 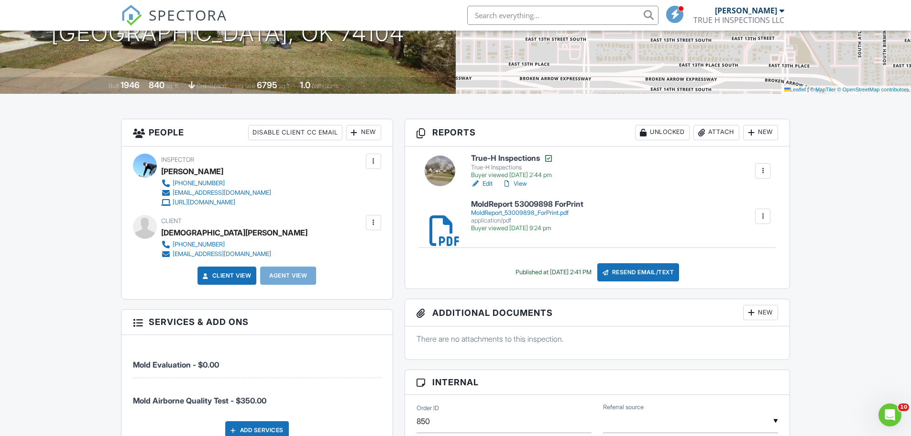 I want to click on span: Mold Evaluation - $0.00, so click(x=176, y=364).